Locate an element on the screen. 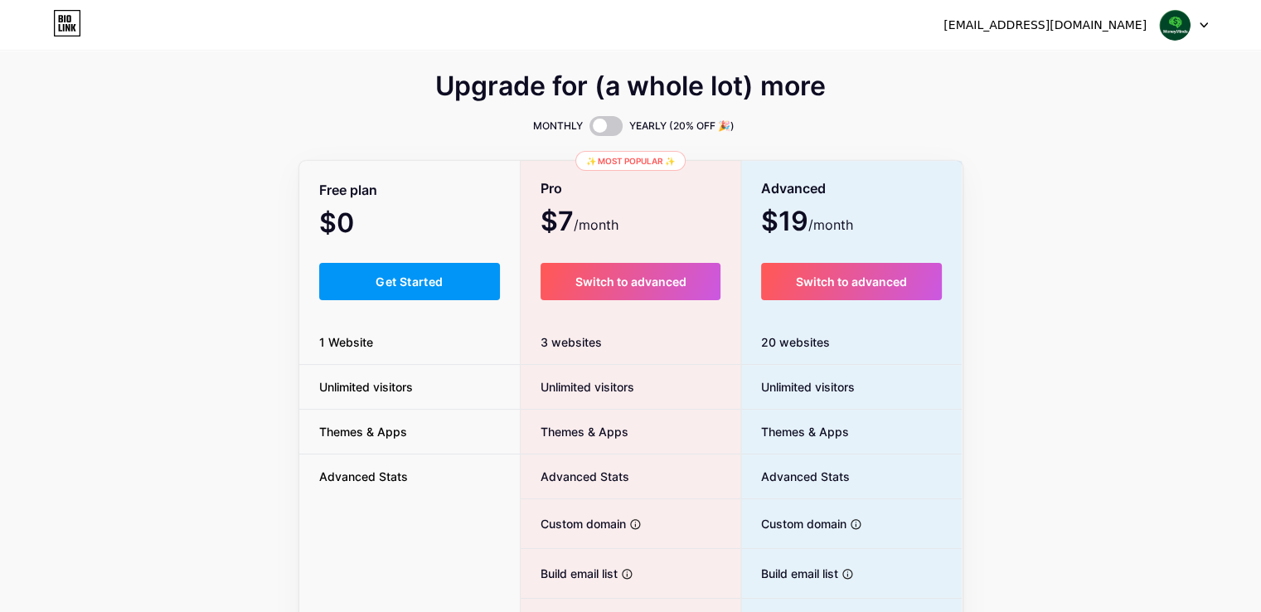  span: $7 is located at coordinates (579, 223).